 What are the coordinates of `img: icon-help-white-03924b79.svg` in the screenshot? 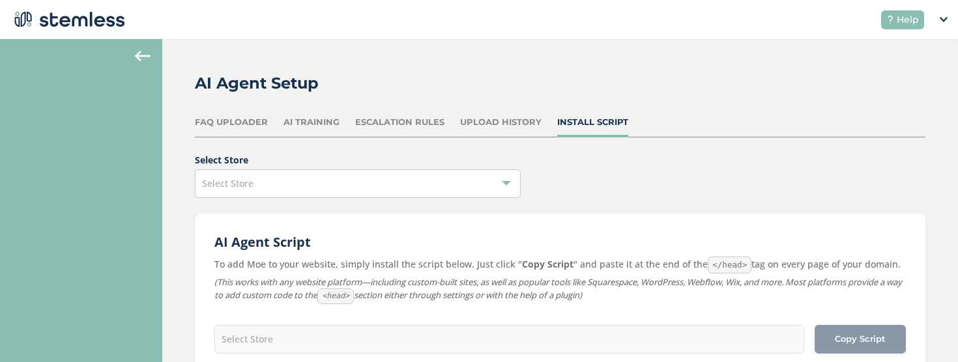 It's located at (890, 20).